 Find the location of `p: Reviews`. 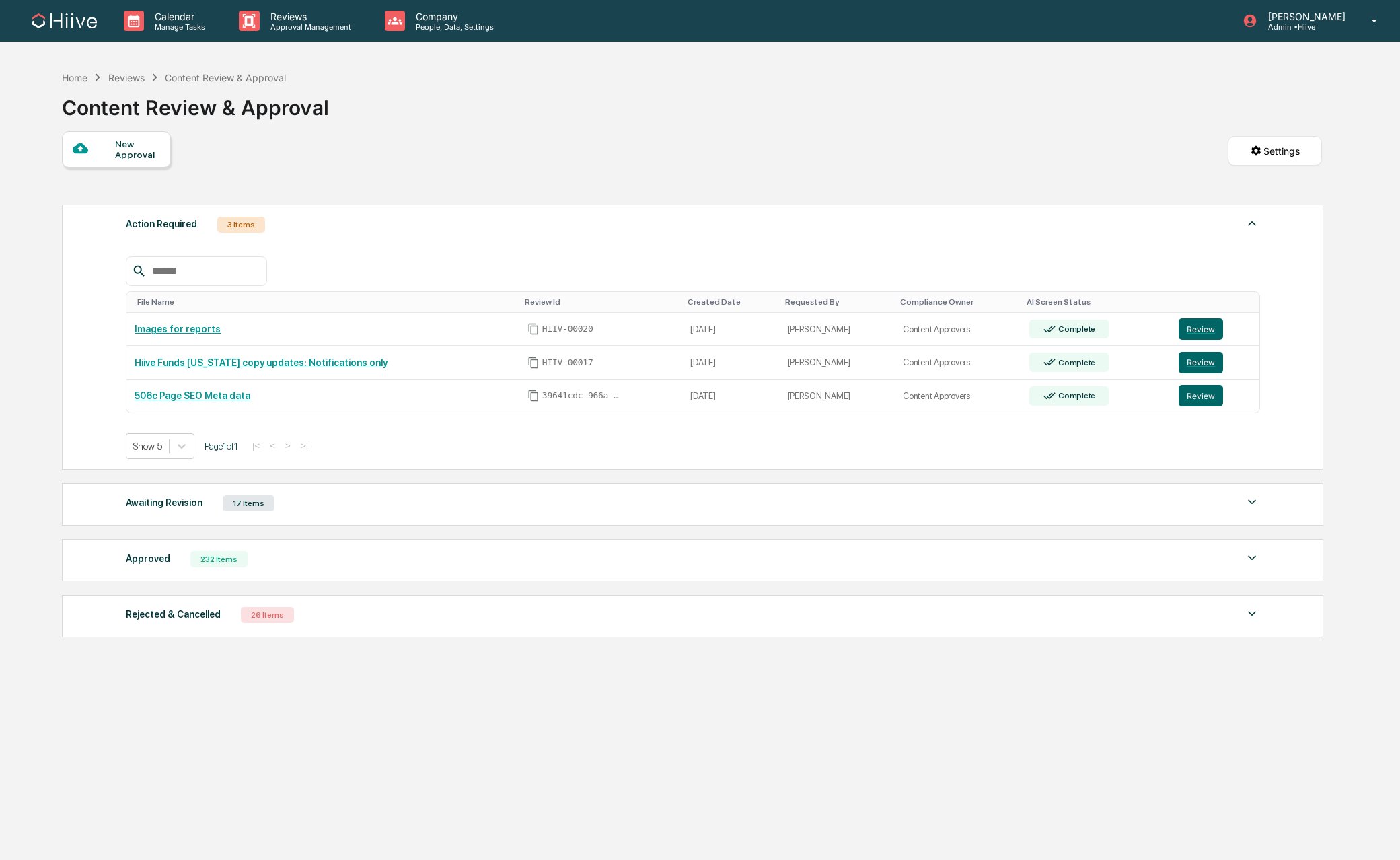

p: Reviews is located at coordinates (309, 16).